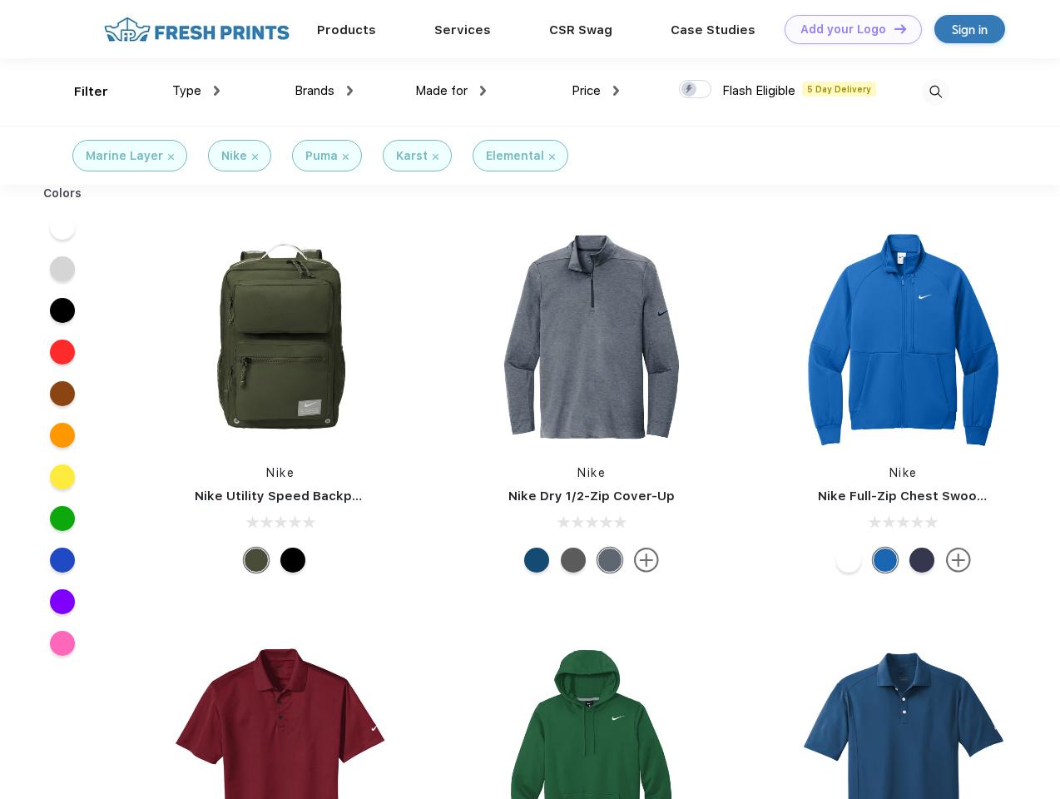 The width and height of the screenshot is (1060, 799). I want to click on div: Navy Heather, so click(610, 560).